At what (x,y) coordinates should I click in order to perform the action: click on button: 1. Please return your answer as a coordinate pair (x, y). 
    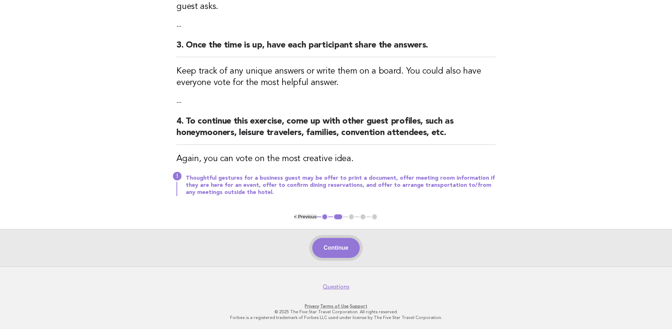
    Looking at the image, I should click on (325, 217).